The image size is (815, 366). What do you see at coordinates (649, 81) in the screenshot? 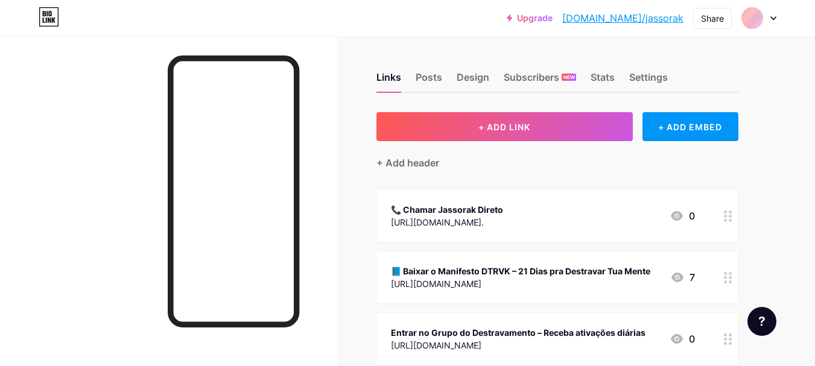
I see `div: Settings` at bounding box center [649, 81].